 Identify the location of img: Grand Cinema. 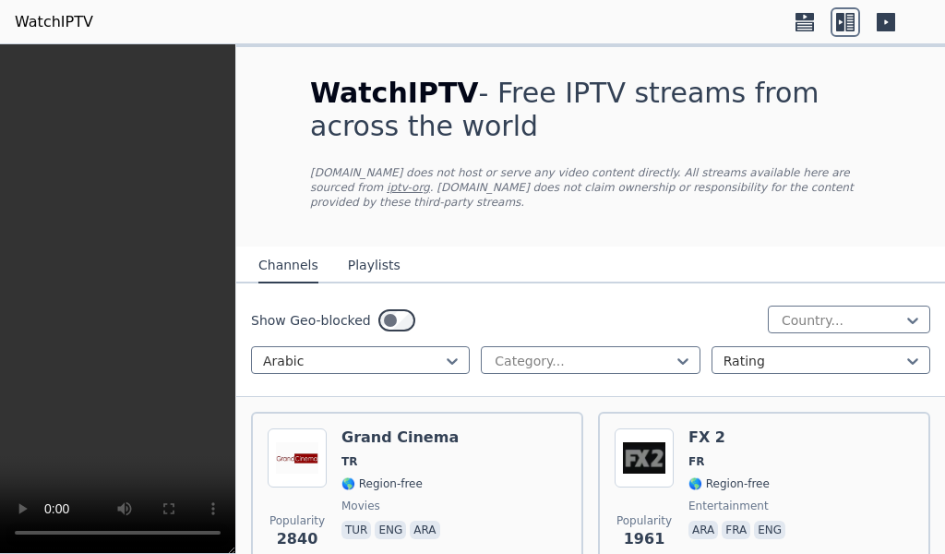
(297, 458).